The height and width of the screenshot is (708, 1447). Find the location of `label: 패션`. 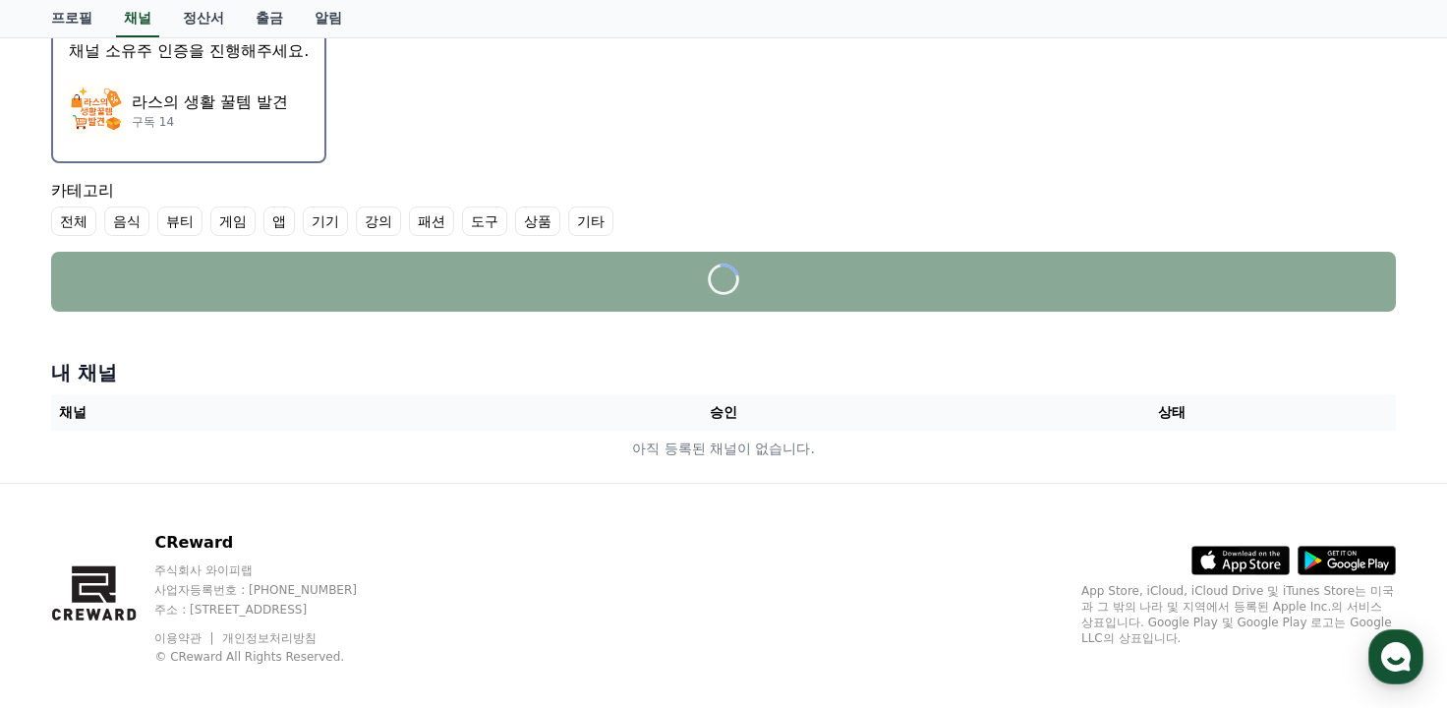

label: 패션 is located at coordinates (432, 221).